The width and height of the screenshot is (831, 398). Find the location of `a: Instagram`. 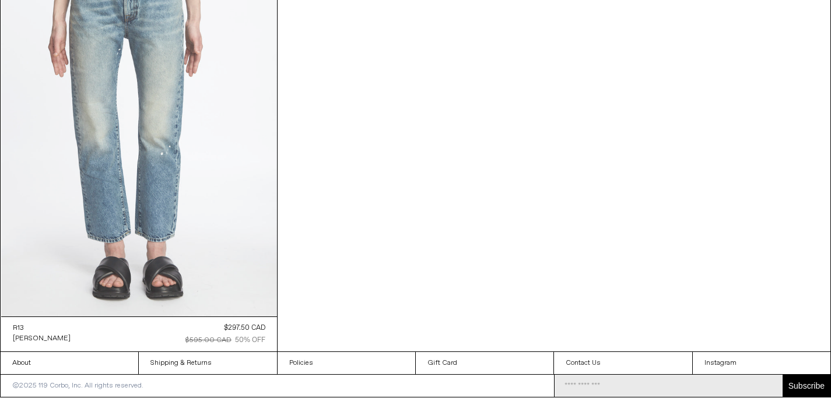

a: Instagram is located at coordinates (762, 363).